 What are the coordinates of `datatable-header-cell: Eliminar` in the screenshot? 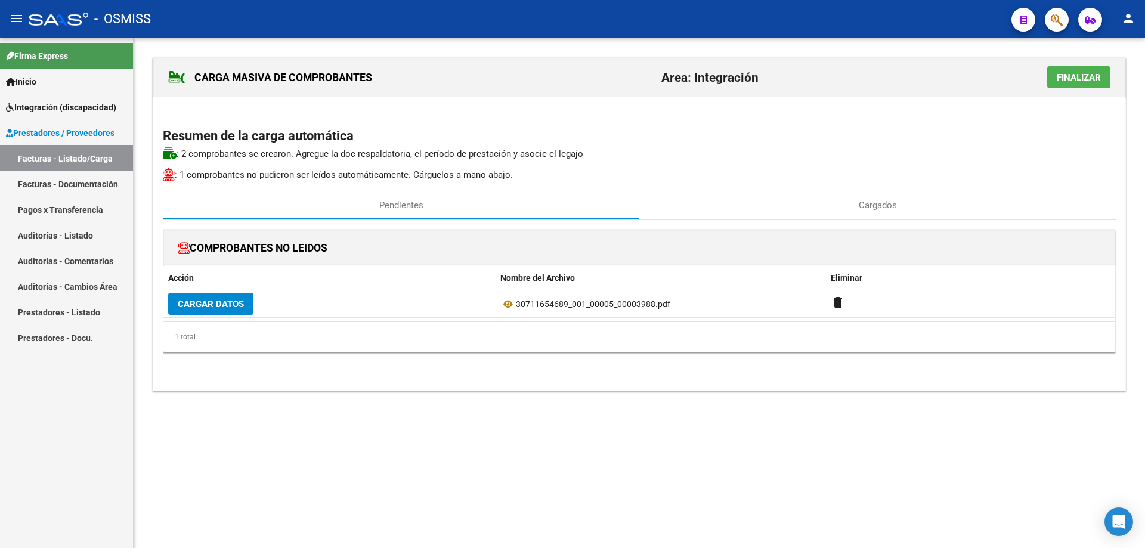 It's located at (970, 278).